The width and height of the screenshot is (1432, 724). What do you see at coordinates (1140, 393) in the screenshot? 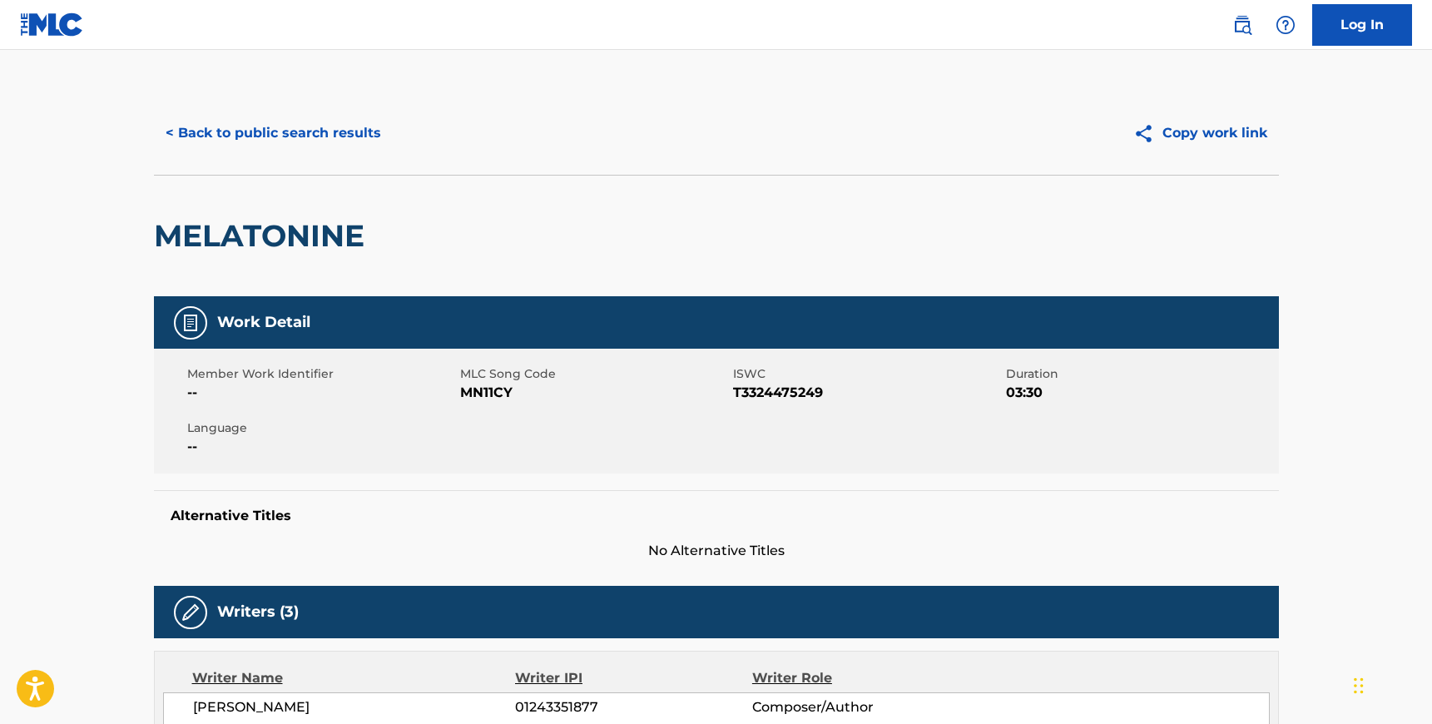
I see `span: 03:30` at bounding box center [1140, 393].